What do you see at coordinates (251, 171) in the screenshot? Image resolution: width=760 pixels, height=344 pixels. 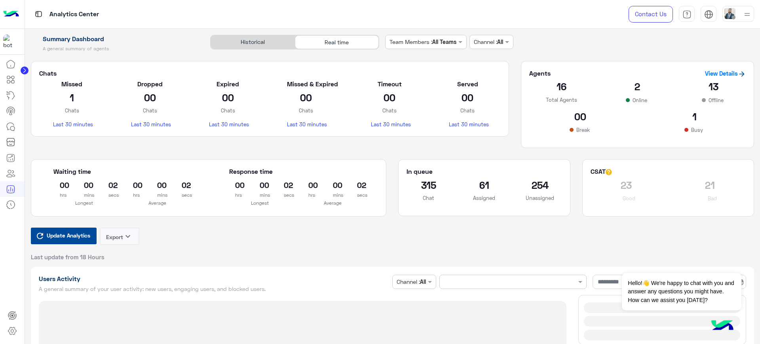 I see `h5: Response time` at bounding box center [251, 171].